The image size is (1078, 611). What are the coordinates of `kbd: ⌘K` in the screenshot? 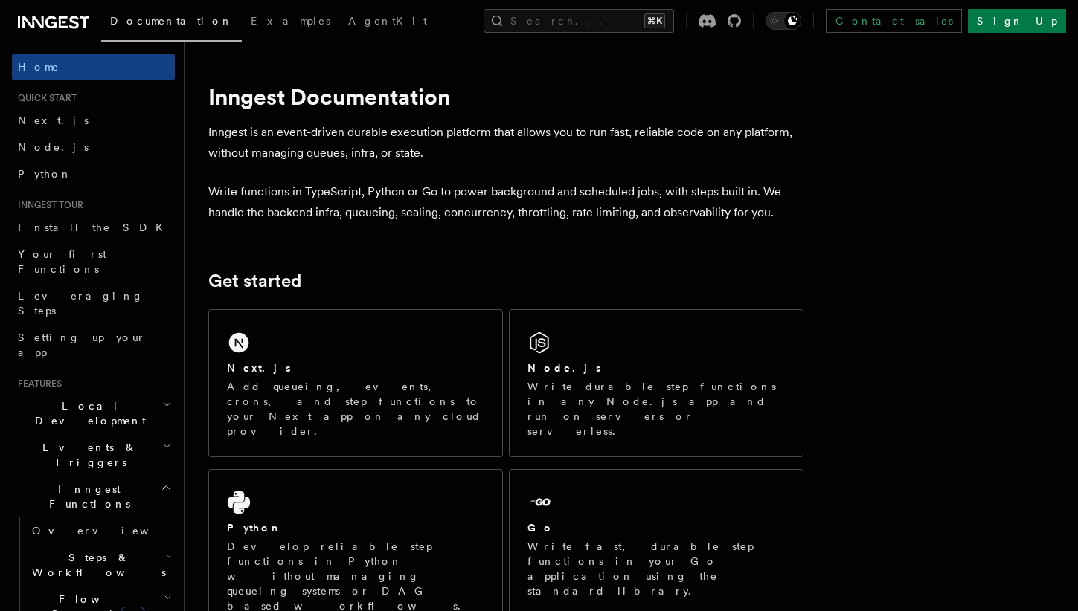 It's located at (654, 21).